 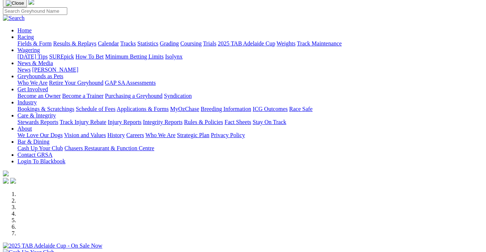 I want to click on div: Industry, so click(x=250, y=109).